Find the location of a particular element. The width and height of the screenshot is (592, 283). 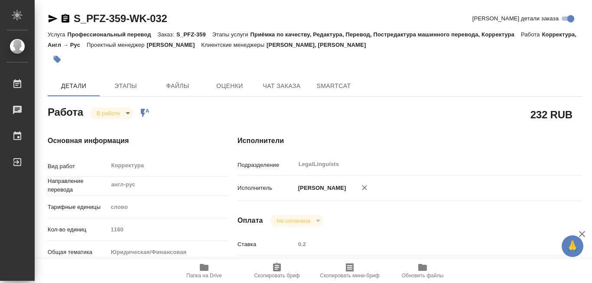

p: Этапы услуги is located at coordinates (232, 34).